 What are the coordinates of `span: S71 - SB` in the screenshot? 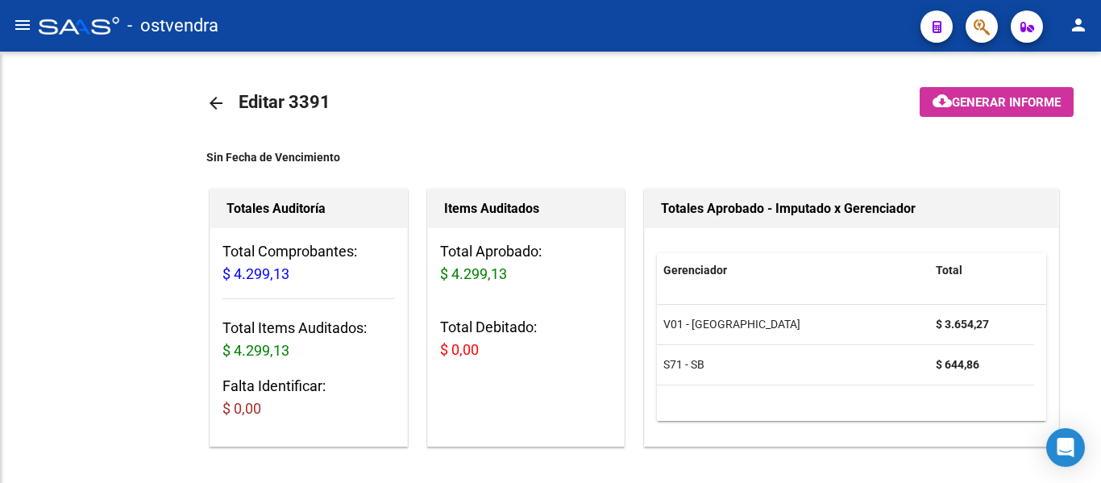 It's located at (684, 364).